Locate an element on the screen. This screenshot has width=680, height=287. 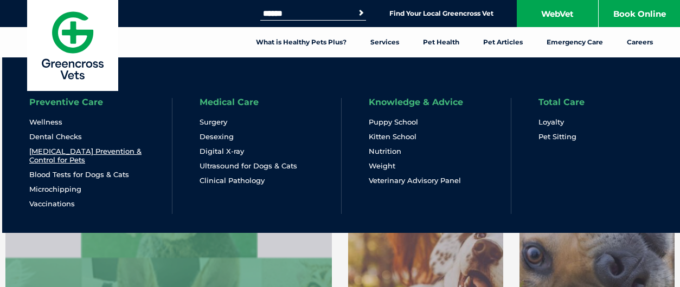
a: Digital X-ray is located at coordinates (222, 151).